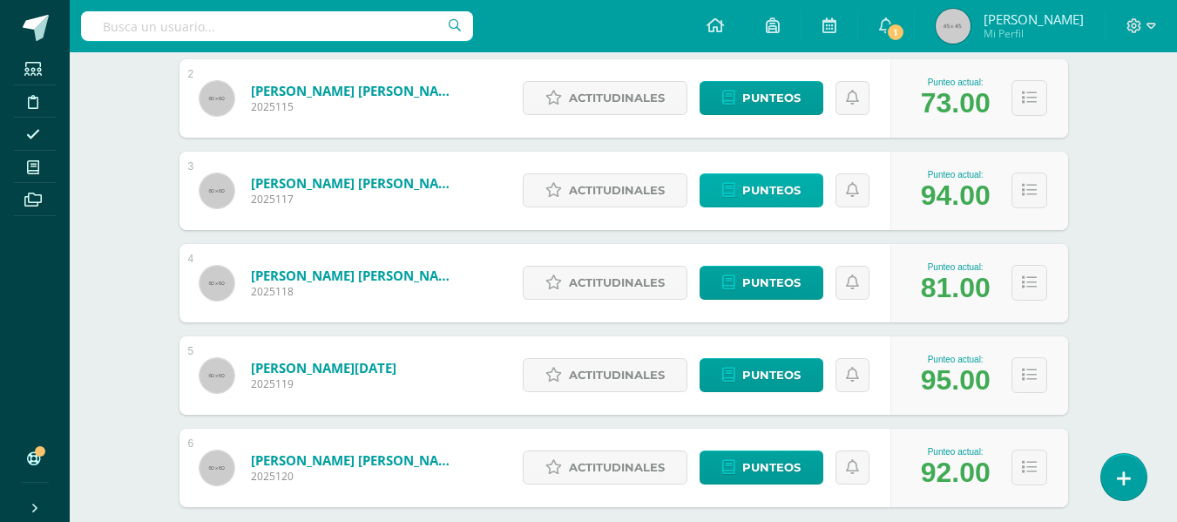 The width and height of the screenshot is (1177, 522). What do you see at coordinates (191, 259) in the screenshot?
I see `div: 4` at bounding box center [191, 259].